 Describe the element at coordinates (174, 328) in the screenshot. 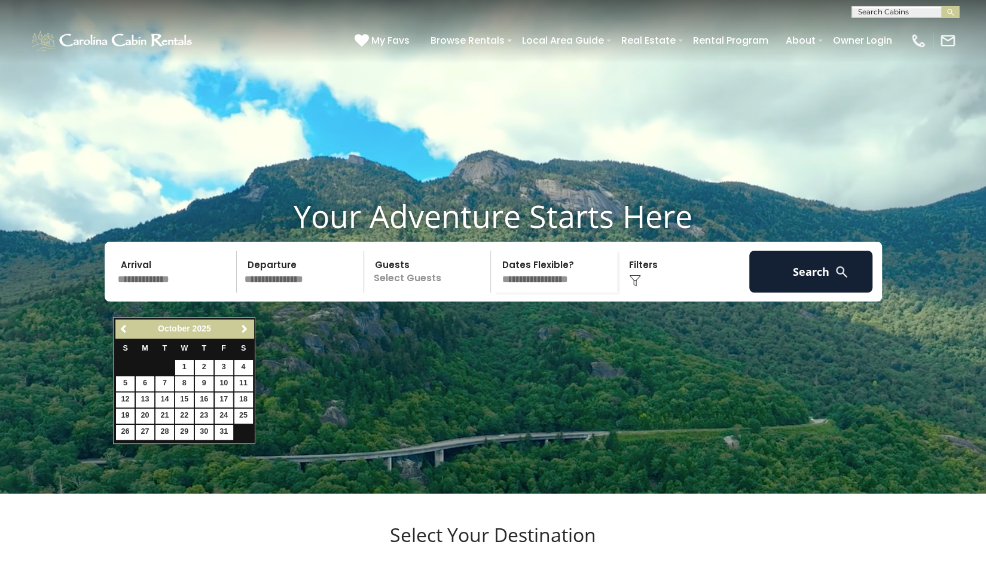

I see `span: October` at that location.